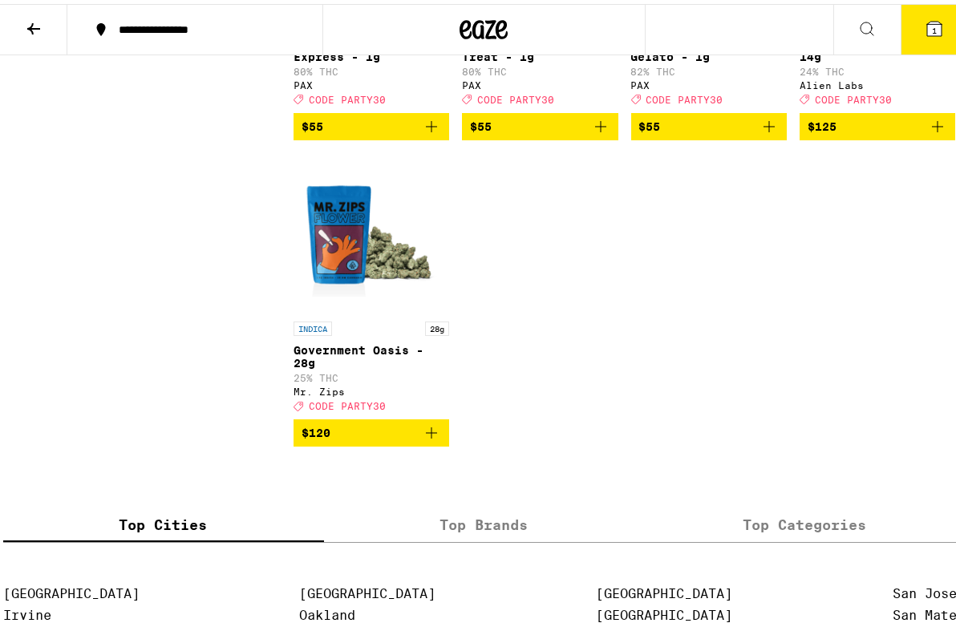 The image size is (956, 631). Describe the element at coordinates (934, 26) in the screenshot. I see `span: 1` at that location.